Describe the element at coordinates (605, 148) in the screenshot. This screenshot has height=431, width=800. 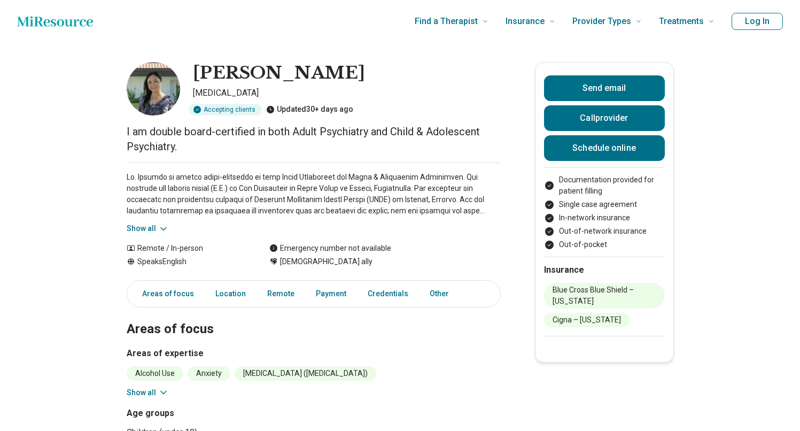
I see `a: Schedule online` at that location.